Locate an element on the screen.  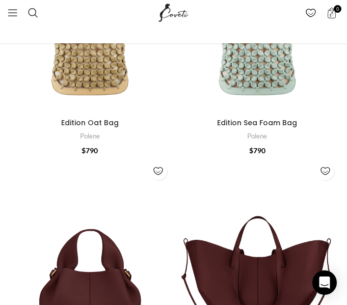
a: Search is located at coordinates (33, 13).